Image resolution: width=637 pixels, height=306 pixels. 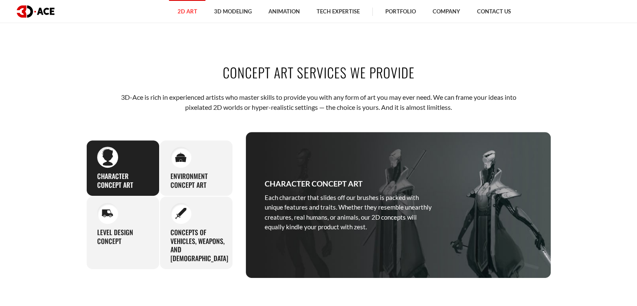 What do you see at coordinates (123, 237) in the screenshot?
I see `h3: Level Design Concept` at bounding box center [123, 237].